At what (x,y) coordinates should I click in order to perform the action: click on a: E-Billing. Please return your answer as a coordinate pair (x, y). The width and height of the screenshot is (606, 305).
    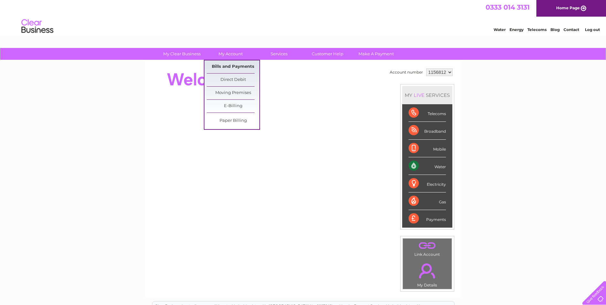
    Looking at the image, I should click on (233, 106).